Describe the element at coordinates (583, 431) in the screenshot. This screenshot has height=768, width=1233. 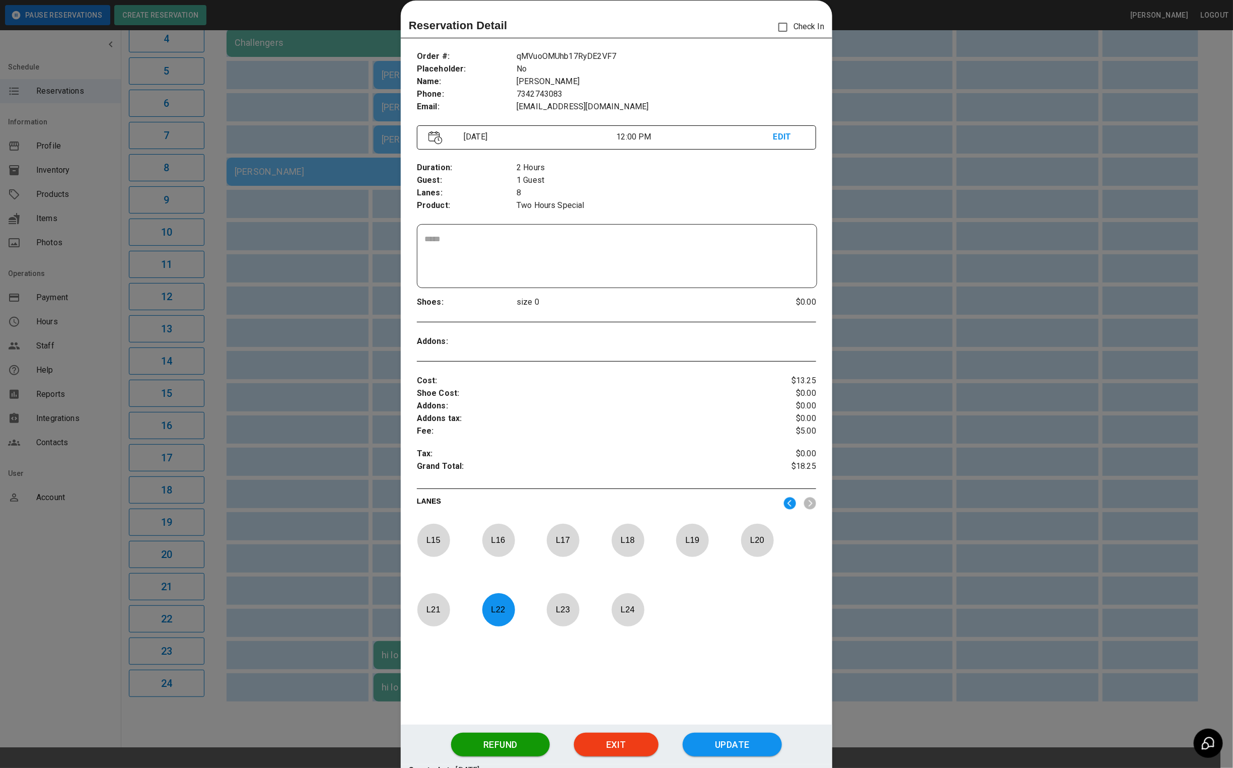
I see `p: Fee :` at that location.